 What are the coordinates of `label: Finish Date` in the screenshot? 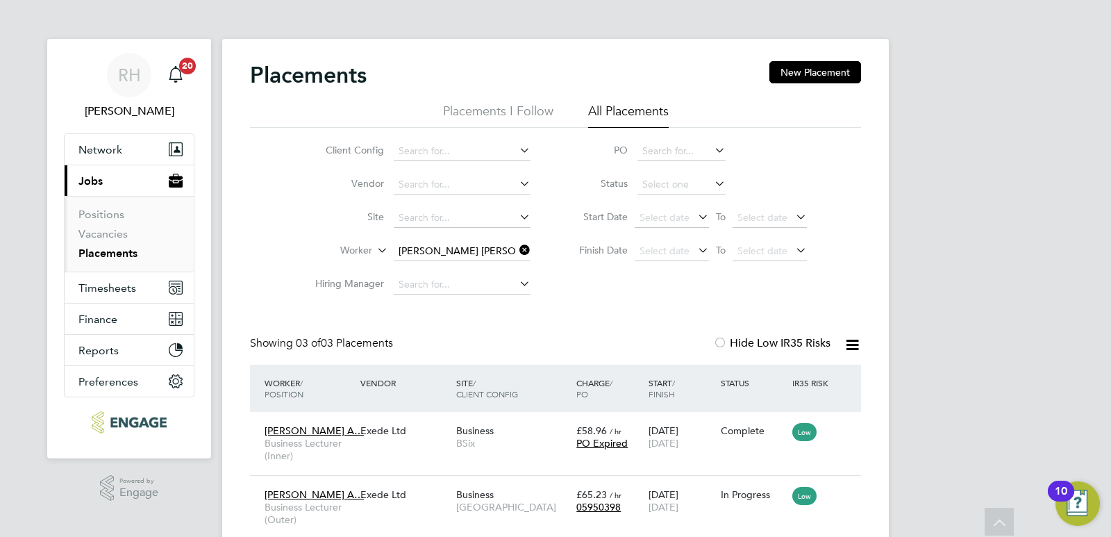 It's located at (596, 250).